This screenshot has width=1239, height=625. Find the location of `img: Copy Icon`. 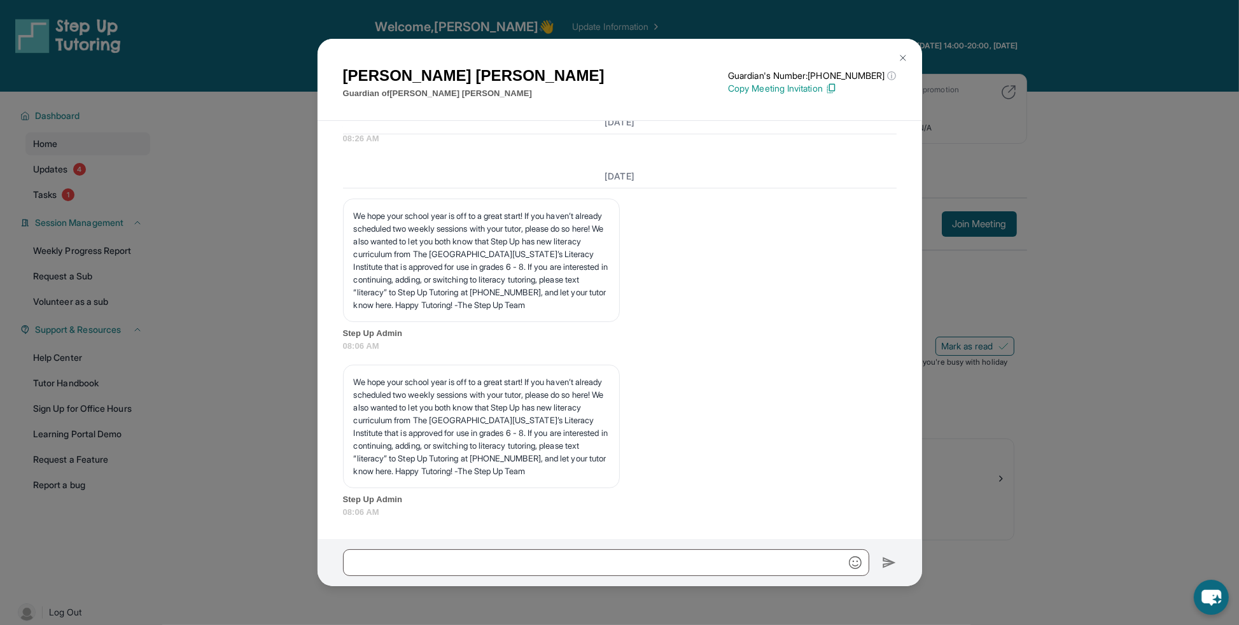

img: Copy Icon is located at coordinates (831, 88).